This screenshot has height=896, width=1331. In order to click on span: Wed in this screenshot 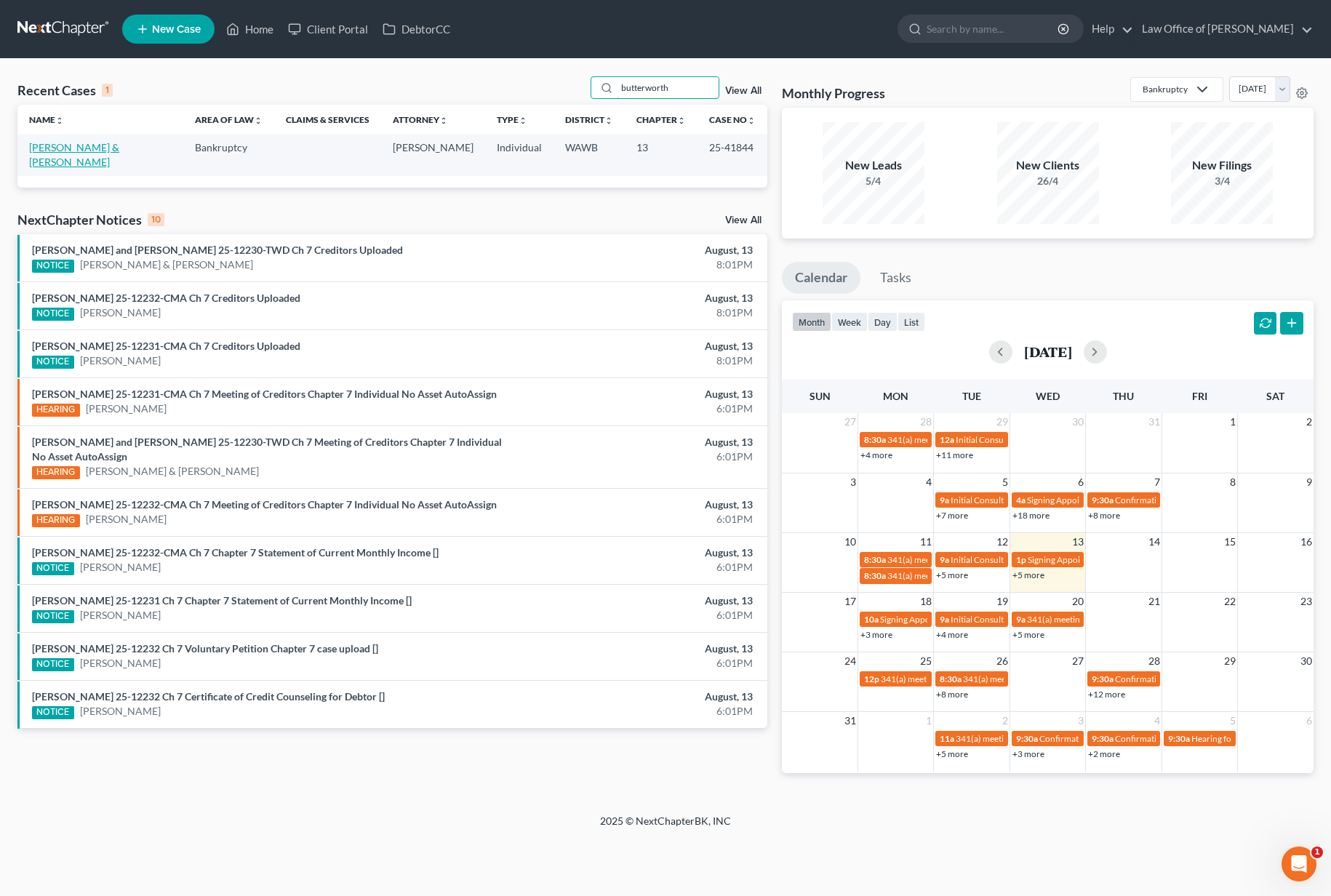, I will do `click(1047, 395)`.